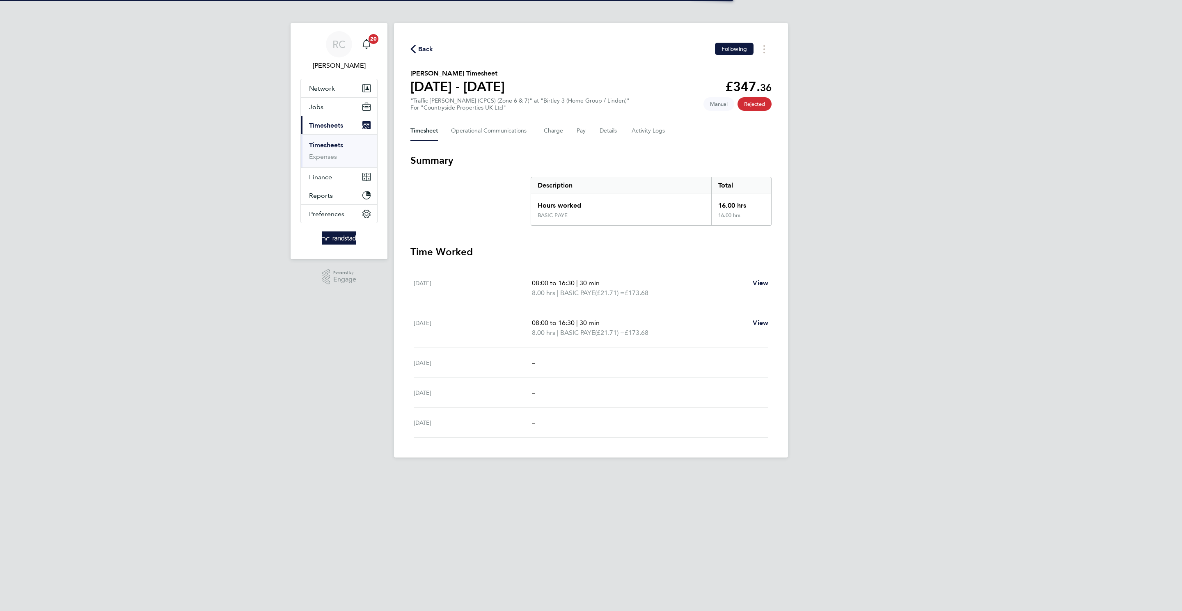 The width and height of the screenshot is (1182, 611). I want to click on button: Jobs, so click(339, 107).